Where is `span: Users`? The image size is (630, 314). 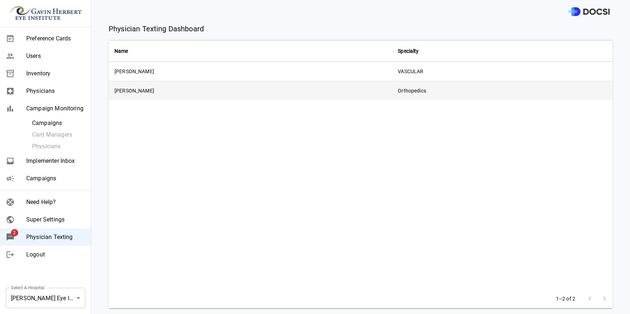
span: Users is located at coordinates (55, 56).